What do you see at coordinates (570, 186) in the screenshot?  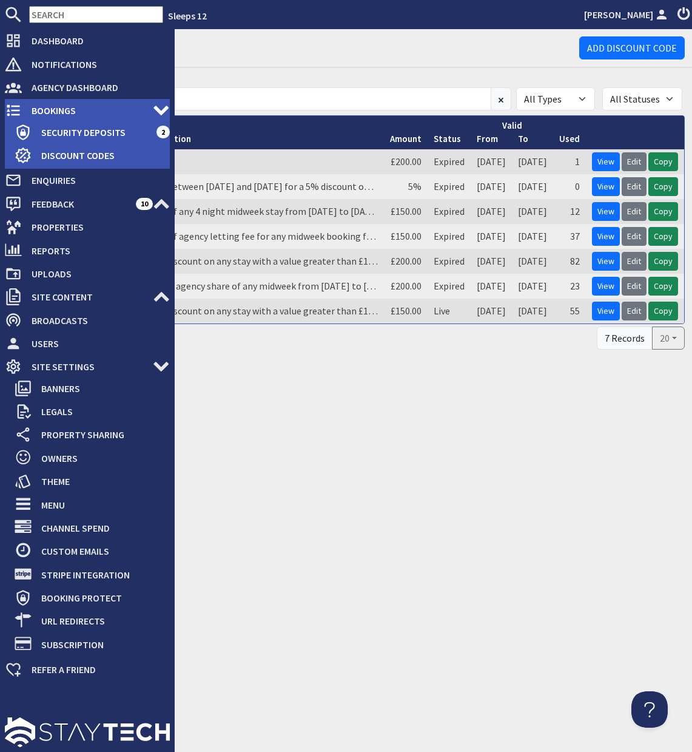 I see `td: 0` at bounding box center [570, 186].